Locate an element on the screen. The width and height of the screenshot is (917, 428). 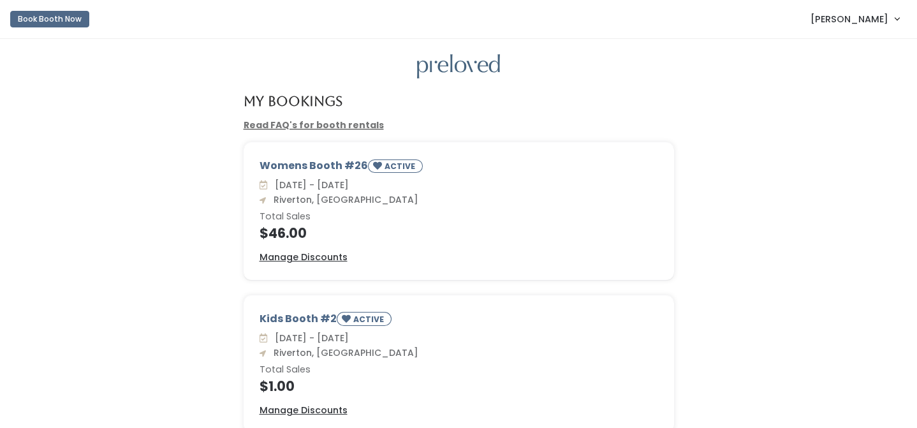
h4: $1.00 is located at coordinates (458, 386).